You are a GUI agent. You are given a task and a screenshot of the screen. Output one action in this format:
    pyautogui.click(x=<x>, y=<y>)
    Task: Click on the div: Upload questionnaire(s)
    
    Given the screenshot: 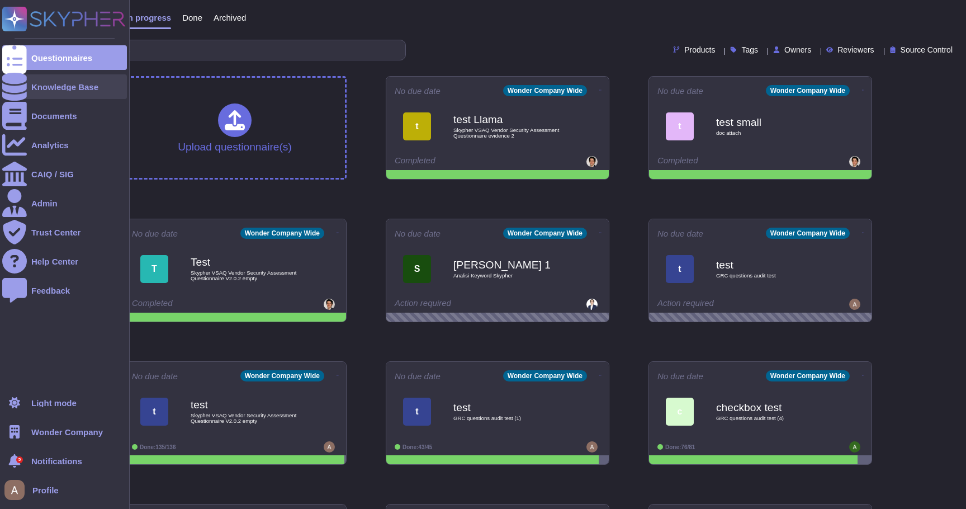 What is the action you would take?
    pyautogui.click(x=235, y=127)
    